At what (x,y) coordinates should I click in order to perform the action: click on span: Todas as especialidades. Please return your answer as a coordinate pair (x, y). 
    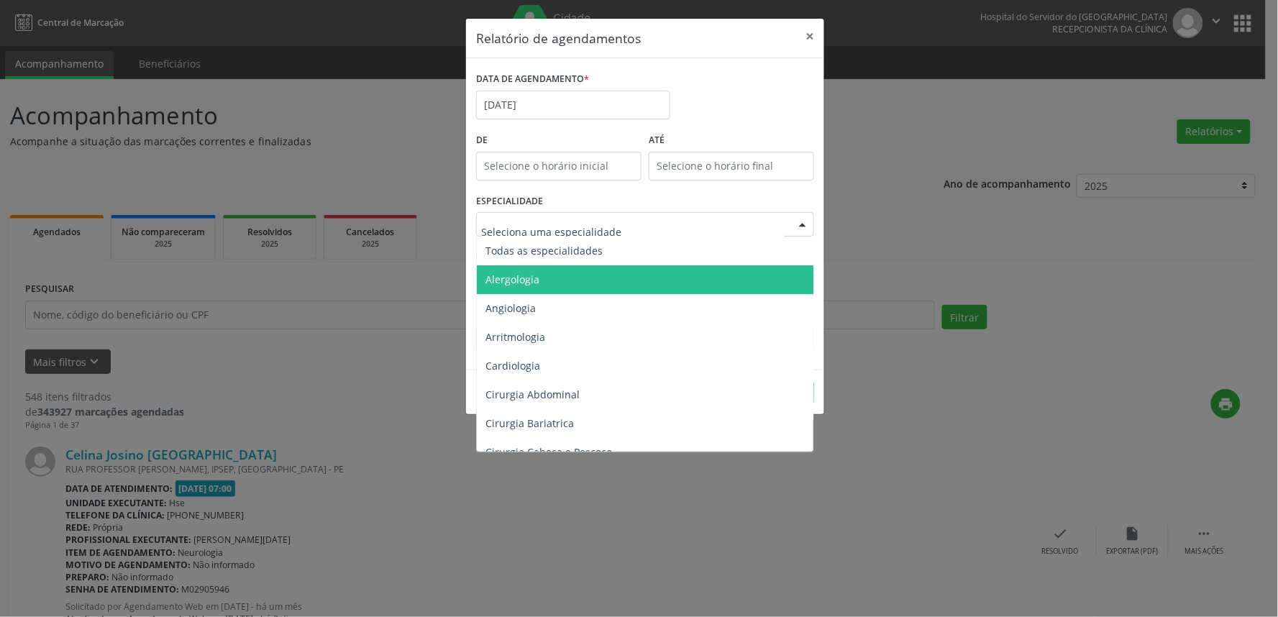
    Looking at the image, I should click on (544, 250).